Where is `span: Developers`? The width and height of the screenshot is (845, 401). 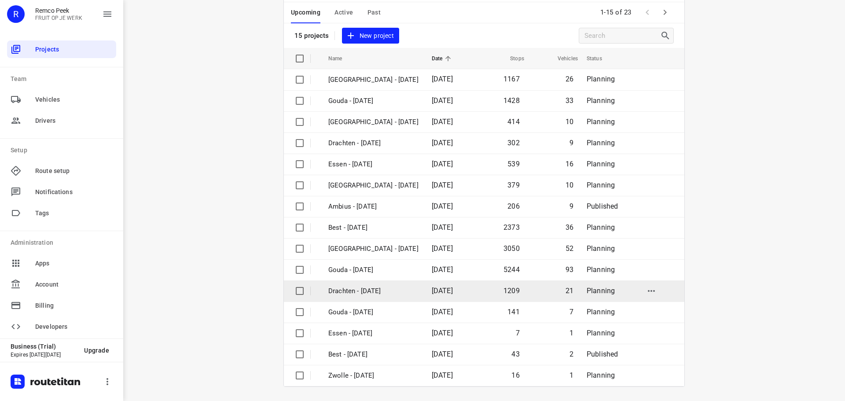 span: Developers is located at coordinates (74, 326).